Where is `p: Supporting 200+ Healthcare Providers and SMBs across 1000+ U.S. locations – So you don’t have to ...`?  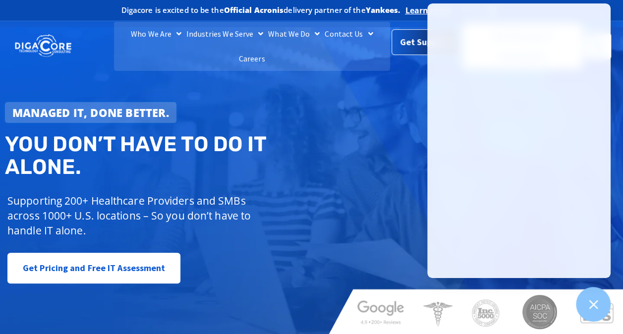
p: Supporting 200+ Healthcare Providers and SMBs across 1000+ U.S. locations – So you don’t have to ... is located at coordinates (134, 215).